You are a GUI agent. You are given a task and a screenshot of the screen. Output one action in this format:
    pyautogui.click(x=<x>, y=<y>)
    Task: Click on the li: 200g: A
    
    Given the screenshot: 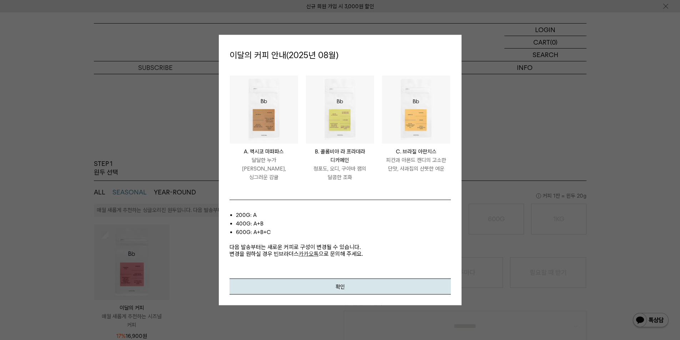 What is the action you would take?
    pyautogui.click(x=344, y=215)
    